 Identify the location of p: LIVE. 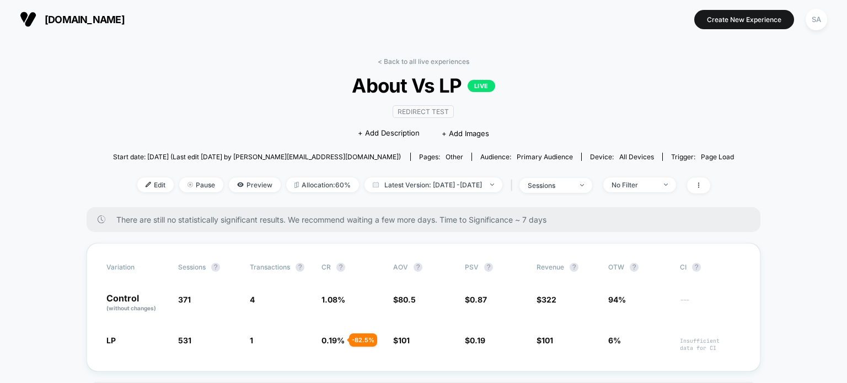
(482, 86).